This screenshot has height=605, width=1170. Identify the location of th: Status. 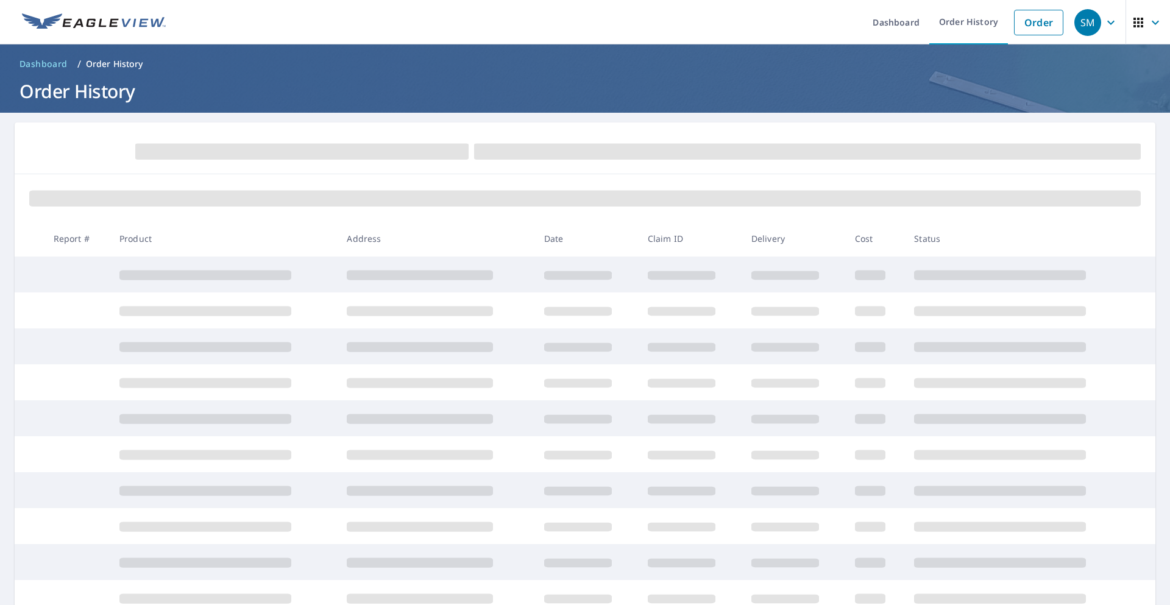
(1018, 238).